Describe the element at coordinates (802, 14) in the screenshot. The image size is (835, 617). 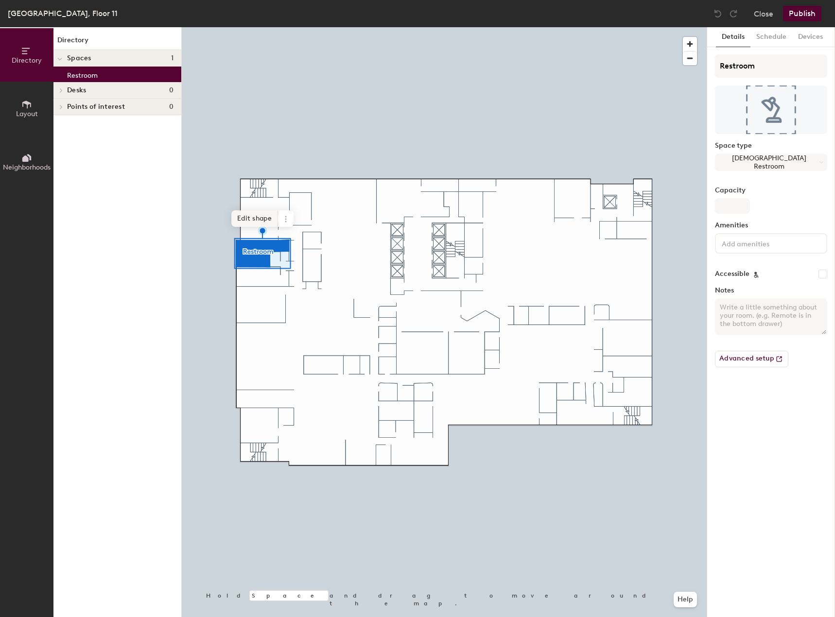
I see `button: Publish` at that location.